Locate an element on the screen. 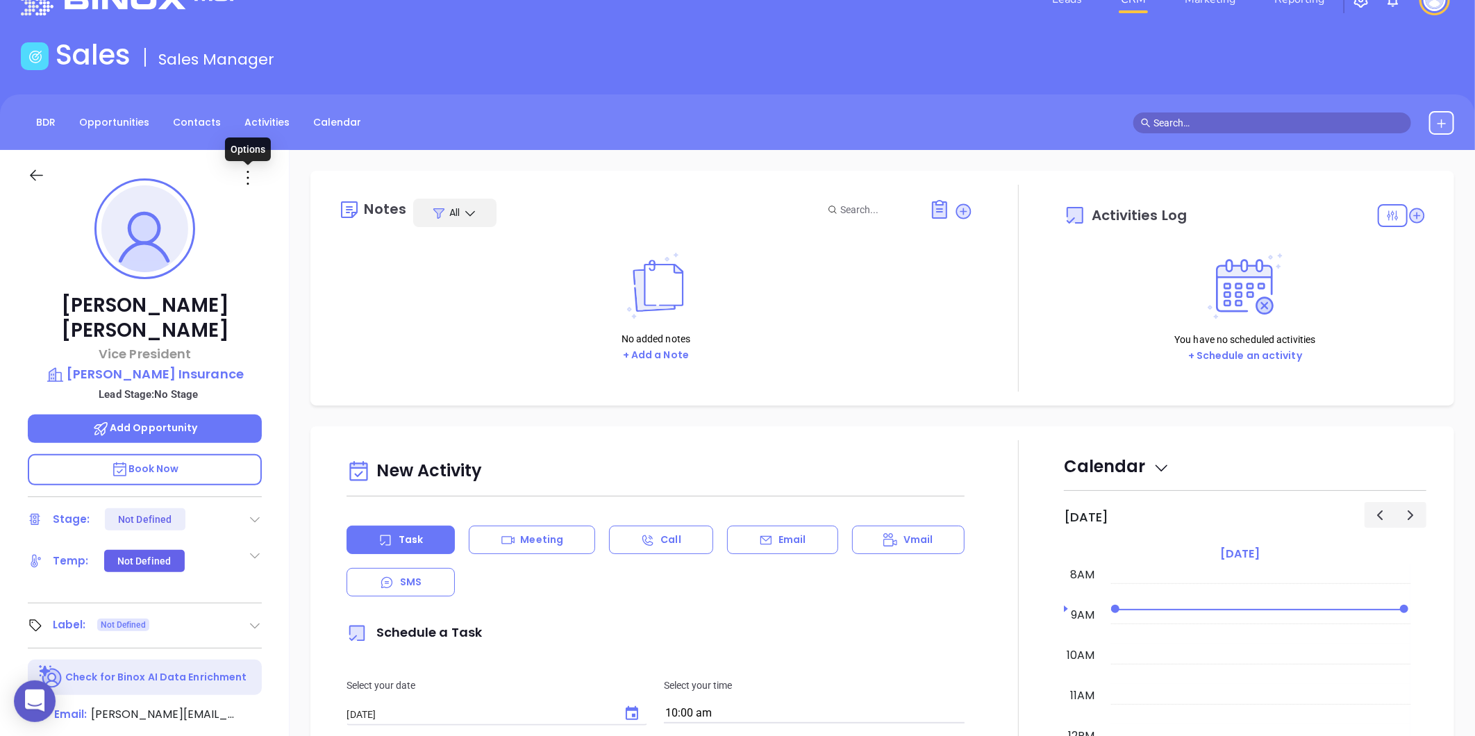 This screenshot has height=736, width=1475. img: Notes is located at coordinates (655, 285).